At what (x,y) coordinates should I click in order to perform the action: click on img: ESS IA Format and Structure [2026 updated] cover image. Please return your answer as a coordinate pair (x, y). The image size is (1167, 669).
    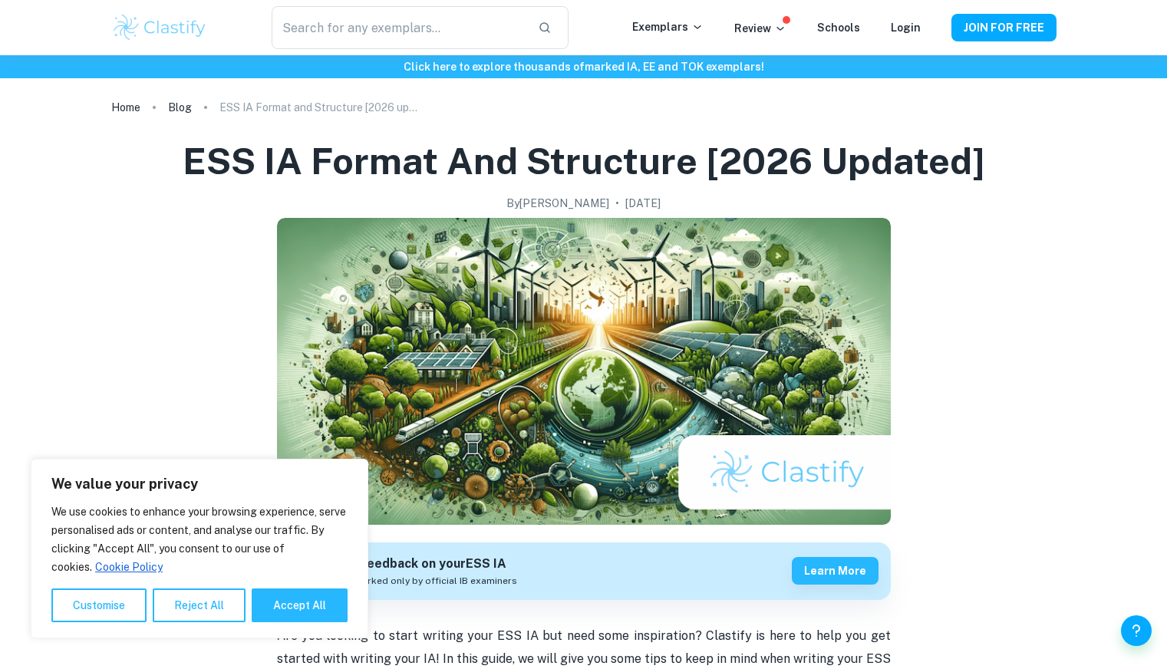
    Looking at the image, I should click on (584, 372).